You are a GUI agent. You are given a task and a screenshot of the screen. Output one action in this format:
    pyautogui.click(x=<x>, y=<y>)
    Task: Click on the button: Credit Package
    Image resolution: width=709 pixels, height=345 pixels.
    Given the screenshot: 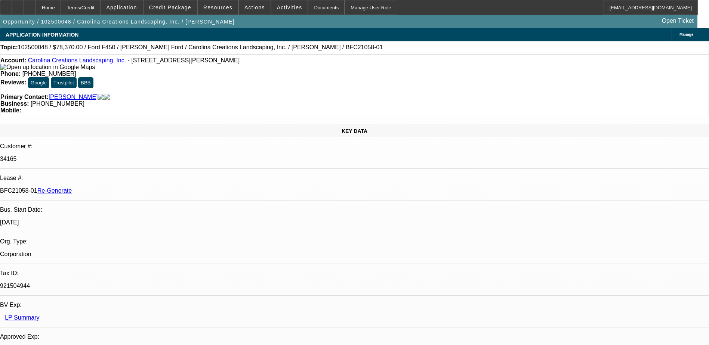 What is the action you would take?
    pyautogui.click(x=170, y=7)
    